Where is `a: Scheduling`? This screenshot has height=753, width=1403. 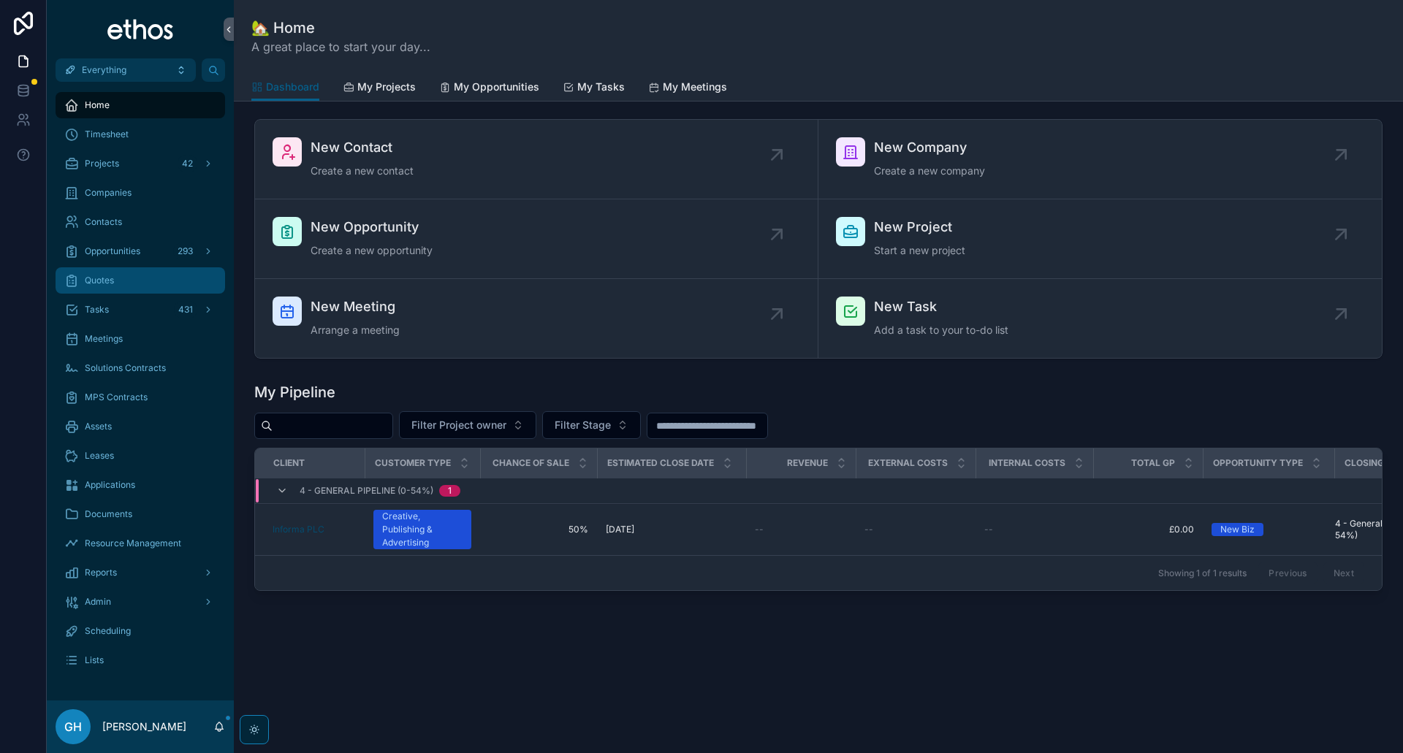 a: Scheduling is located at coordinates (140, 631).